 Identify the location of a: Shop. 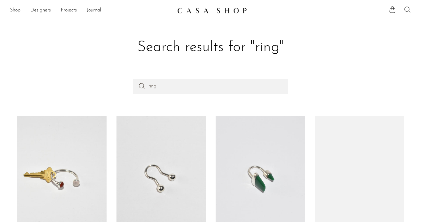
(15, 11).